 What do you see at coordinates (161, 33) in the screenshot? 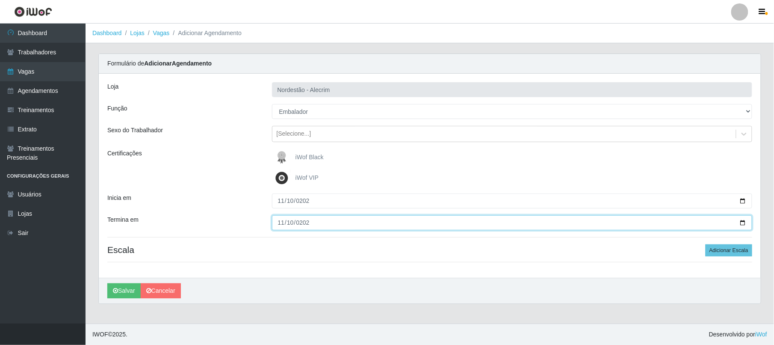
I see `a: Vagas` at bounding box center [161, 33].